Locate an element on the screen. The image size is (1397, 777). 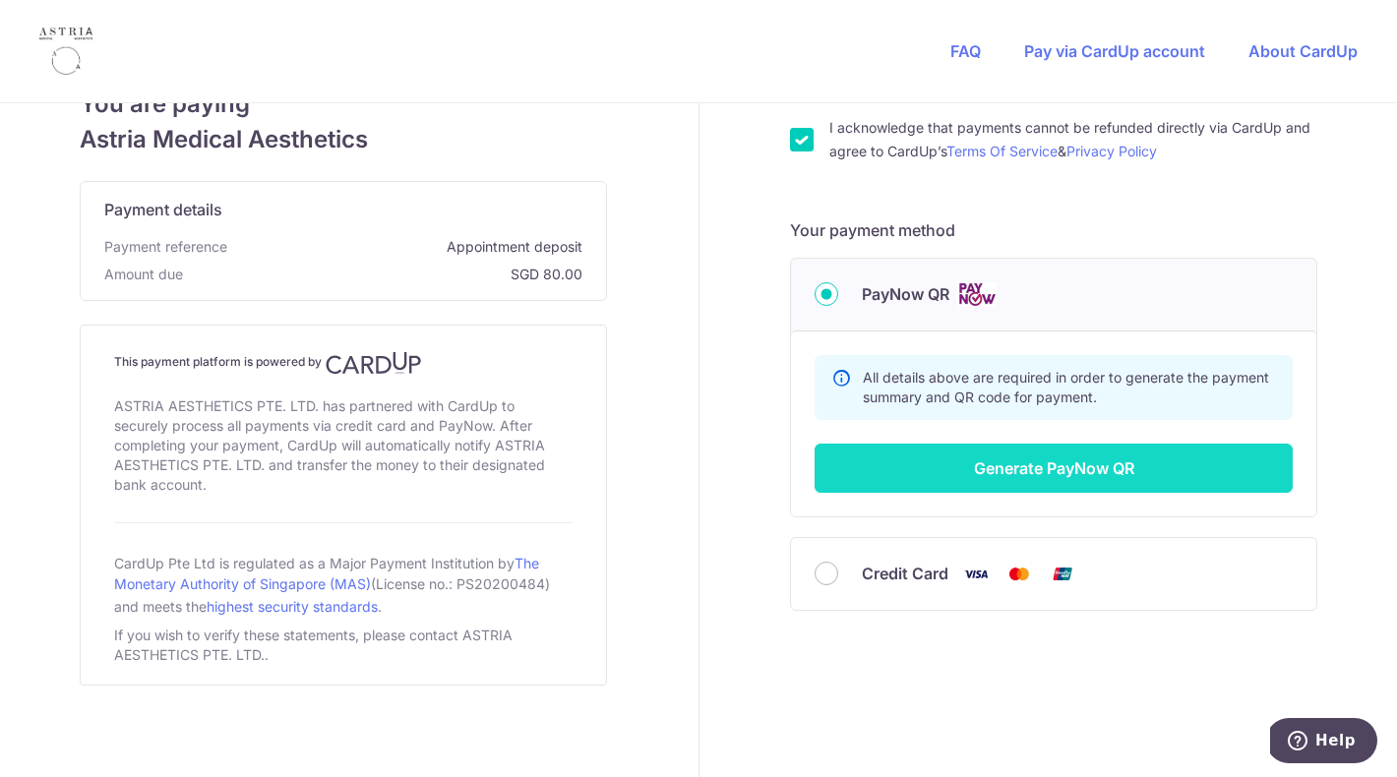
img: Mastercard is located at coordinates (1019, 573).